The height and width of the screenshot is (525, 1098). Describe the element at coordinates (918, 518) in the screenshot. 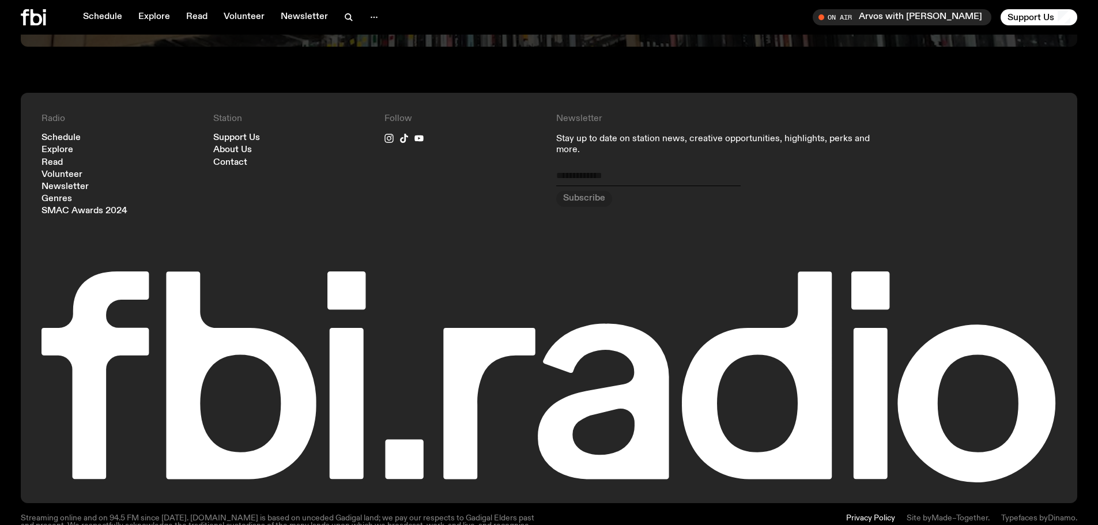

I see `span: Site by` at that location.